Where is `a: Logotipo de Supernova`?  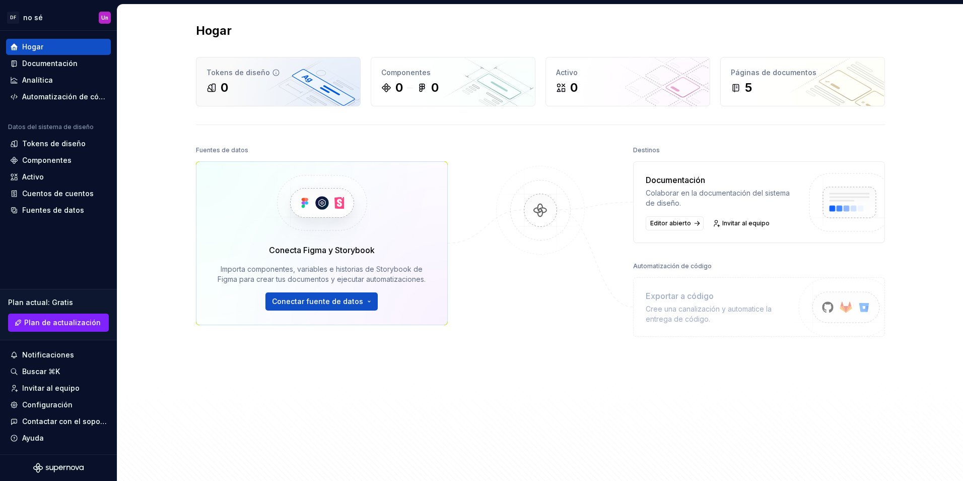 a: Logotipo de Supernova is located at coordinates (58, 468).